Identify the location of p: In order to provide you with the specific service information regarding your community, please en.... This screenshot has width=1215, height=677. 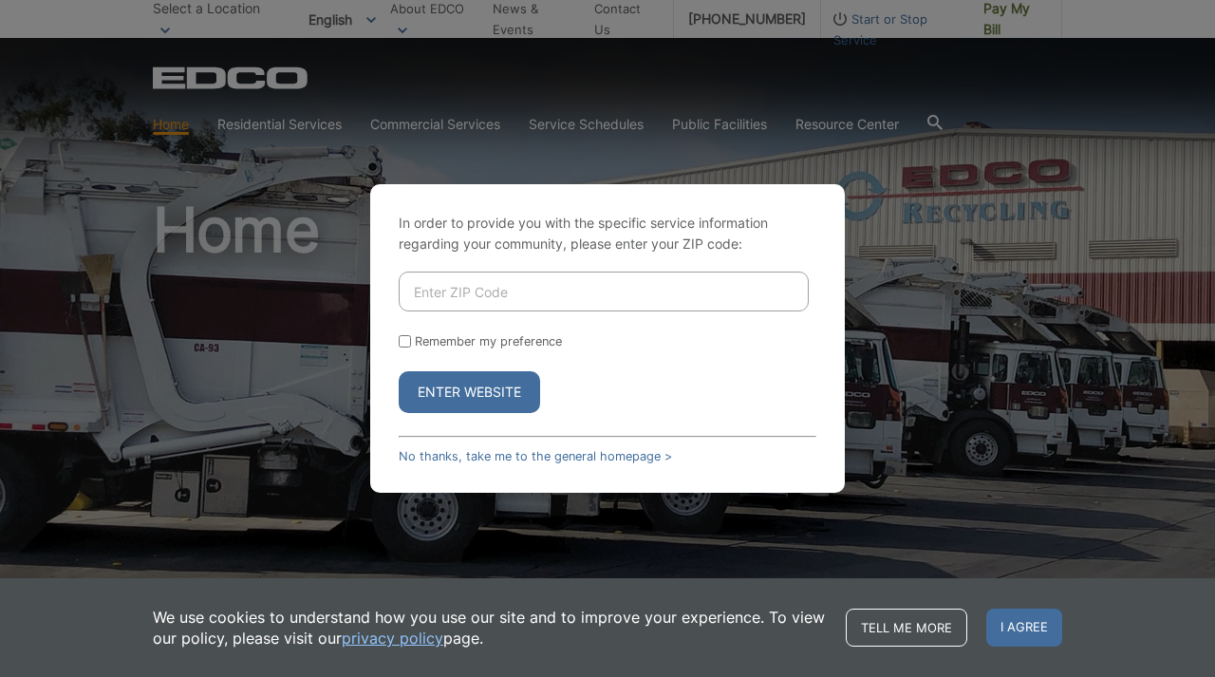
(608, 234).